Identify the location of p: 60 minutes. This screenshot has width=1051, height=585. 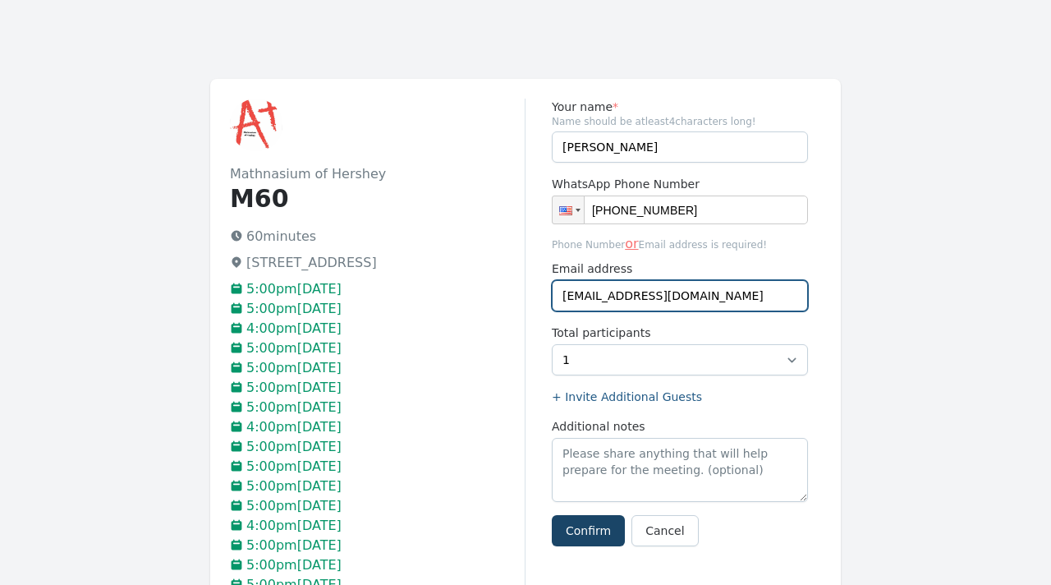
(377, 236).